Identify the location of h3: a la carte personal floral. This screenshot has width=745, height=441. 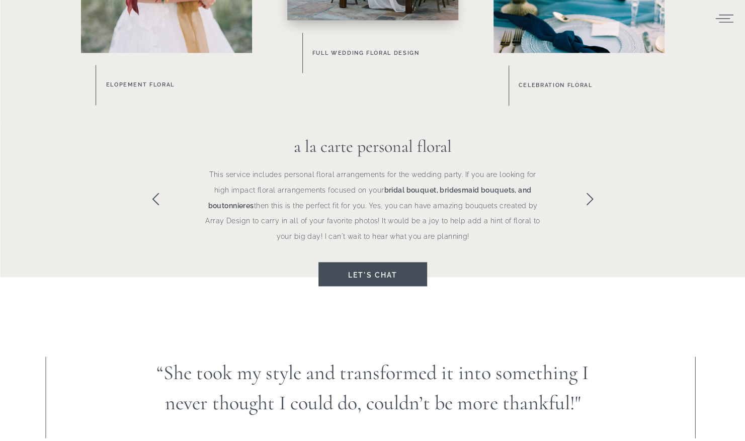
(373, 148).